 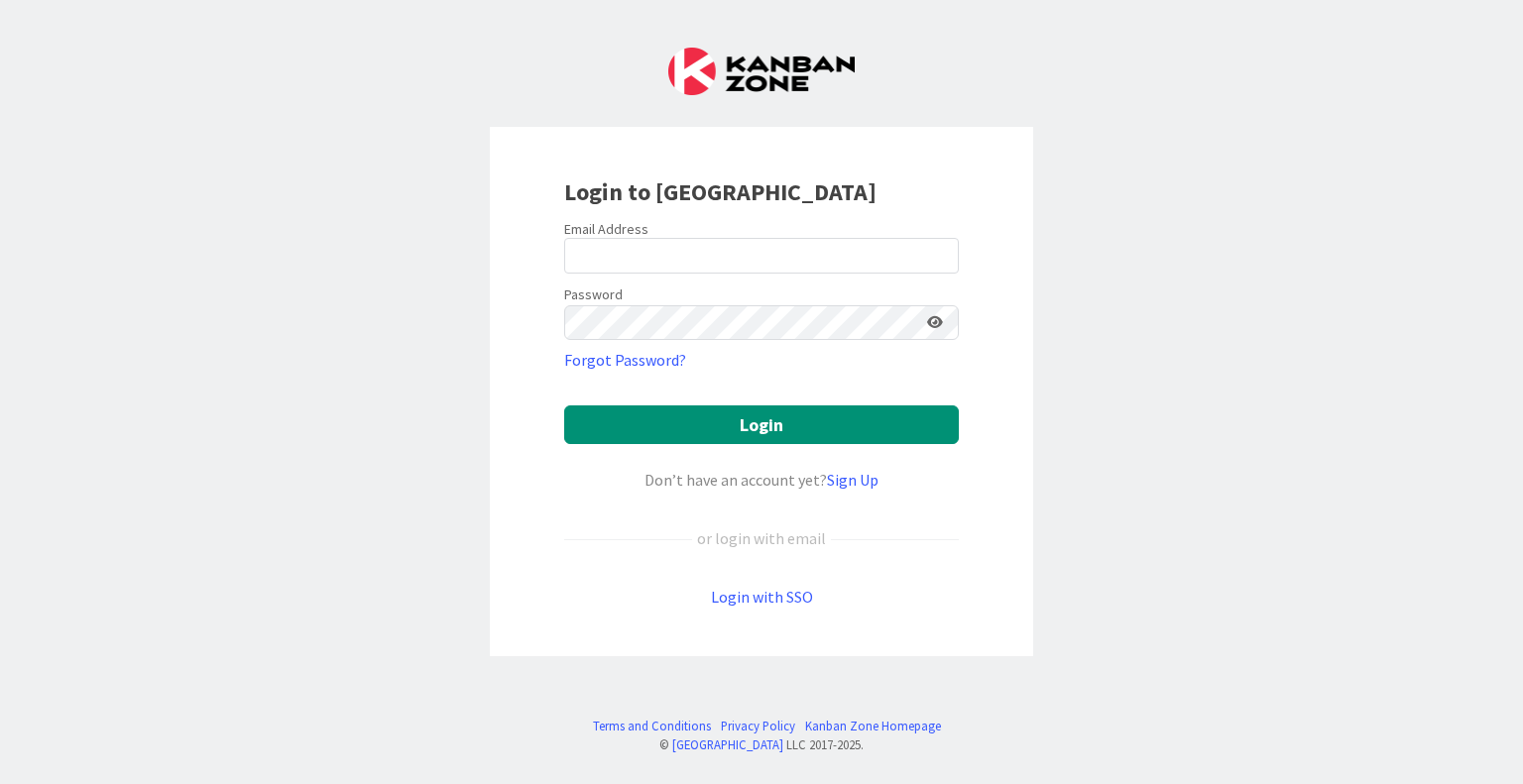 What do you see at coordinates (758, 726) in the screenshot?
I see `a: Privacy Policy` at bounding box center [758, 726].